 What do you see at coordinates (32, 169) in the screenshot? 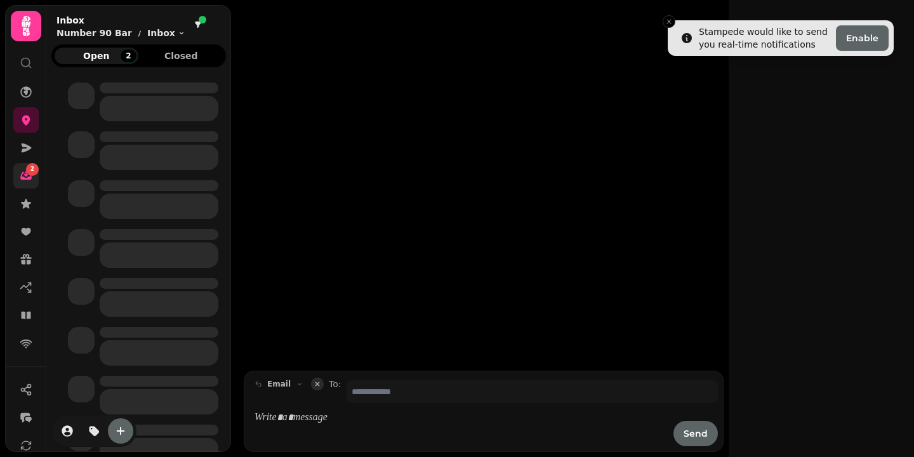
I see `span: 2` at bounding box center [32, 169].